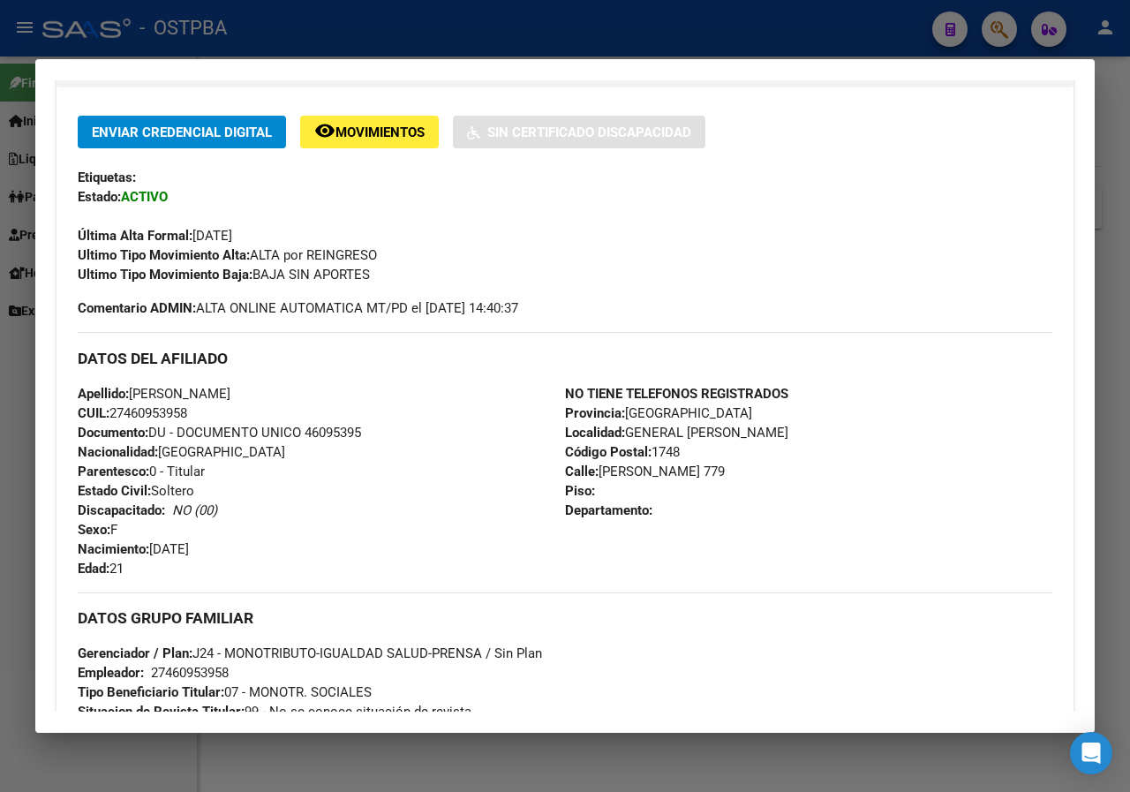  I want to click on strong: CUIL:, so click(94, 413).